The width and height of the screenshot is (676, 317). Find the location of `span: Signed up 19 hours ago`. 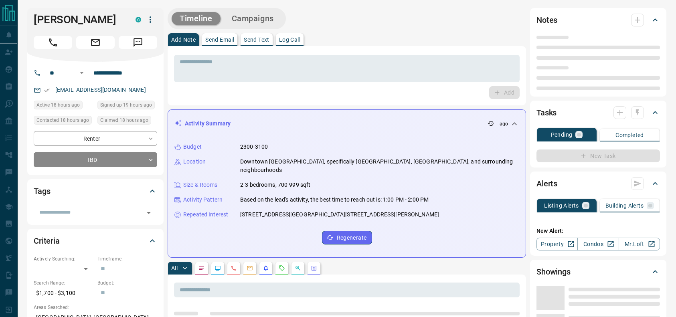

span: Signed up 19 hours ago is located at coordinates (126, 105).